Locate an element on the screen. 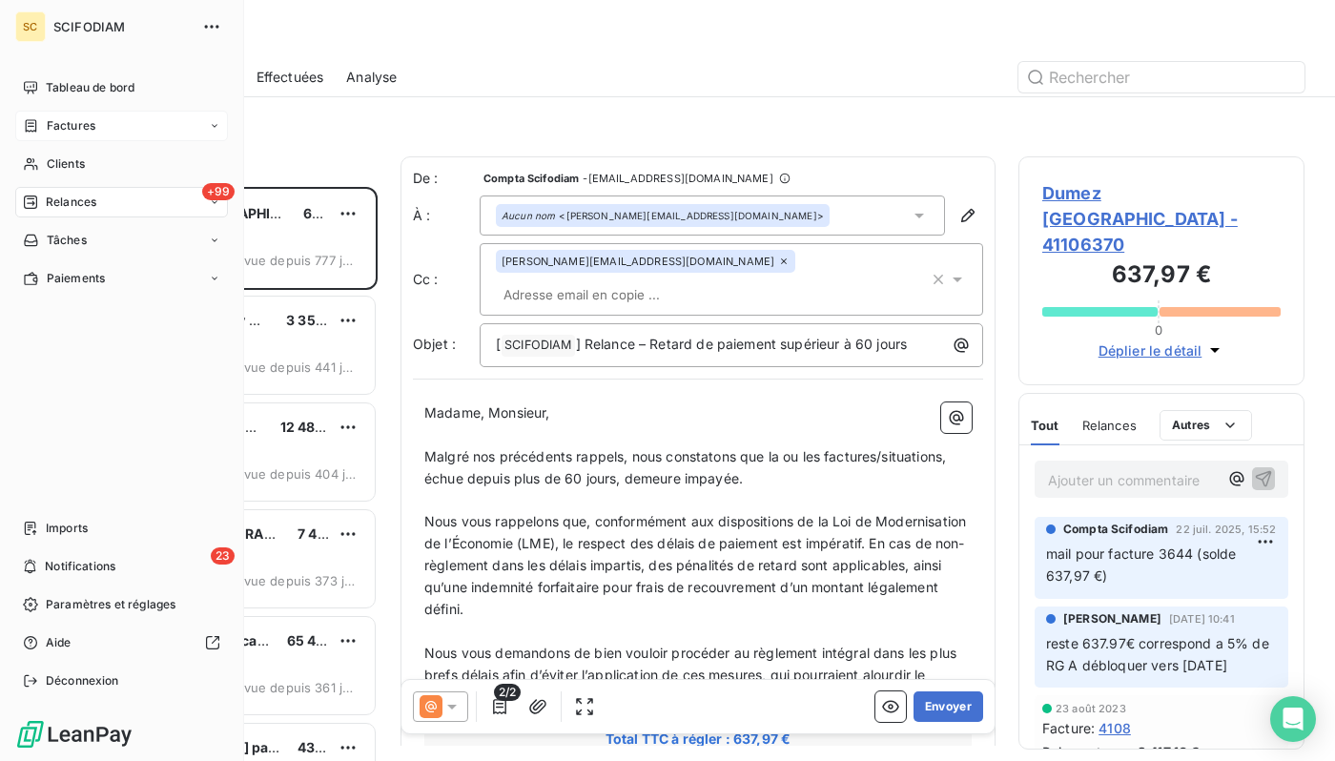 This screenshot has height=761, width=1335. span: 22 juil. 2025, 15:52 is located at coordinates (1225, 529).